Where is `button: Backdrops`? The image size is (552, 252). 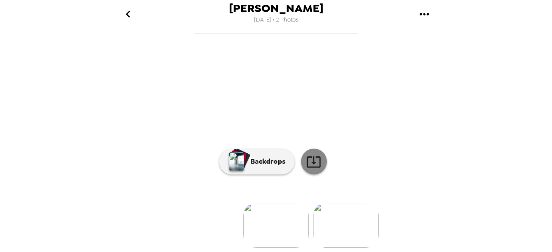 button: Backdrops is located at coordinates (257, 162).